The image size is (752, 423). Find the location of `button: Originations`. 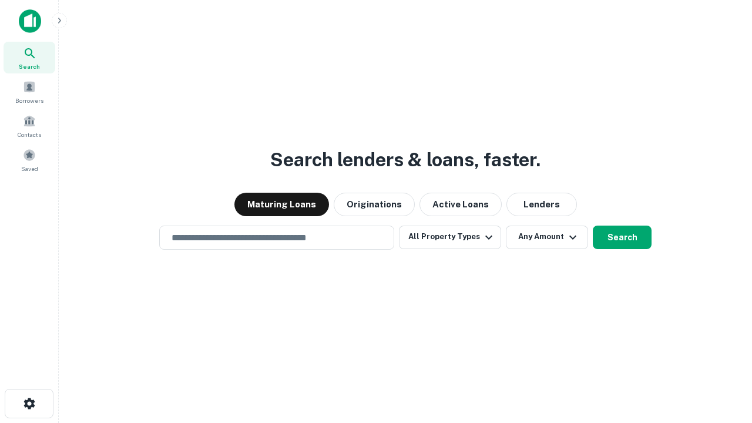

button: Originations is located at coordinates (374, 204).